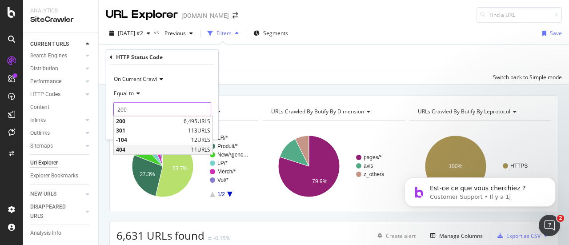 Image resolution: width=569 pixels, height=245 pixels. What do you see at coordinates (56, 120) in the screenshot?
I see `a: Inlinks` at bounding box center [56, 120].